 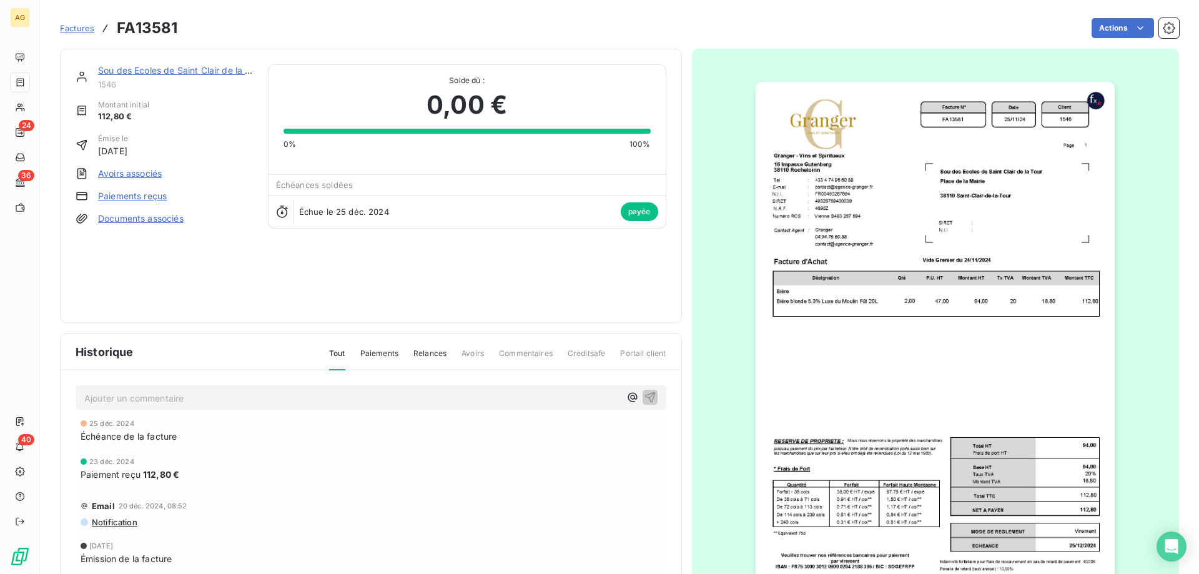 What do you see at coordinates (130, 174) in the screenshot?
I see `a: Avoirs associés` at bounding box center [130, 174].